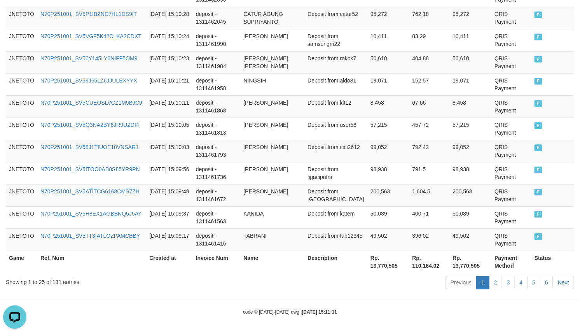 This screenshot has height=335, width=580. Describe the element at coordinates (272, 17) in the screenshot. I see `td: CATUR AGUNG SUPRIYANTO` at that location.